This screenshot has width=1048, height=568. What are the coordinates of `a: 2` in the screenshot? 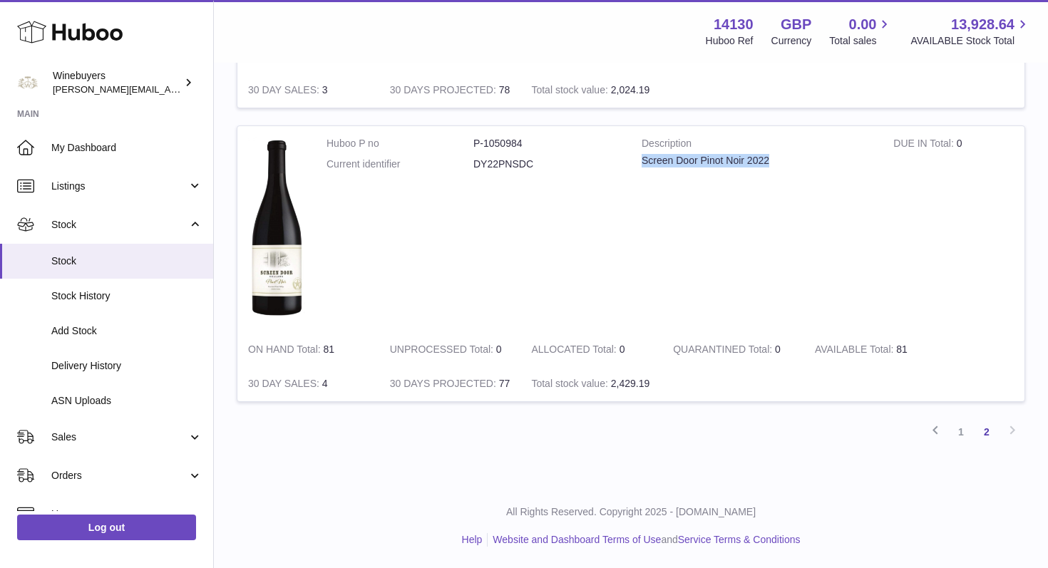 It's located at (986, 432).